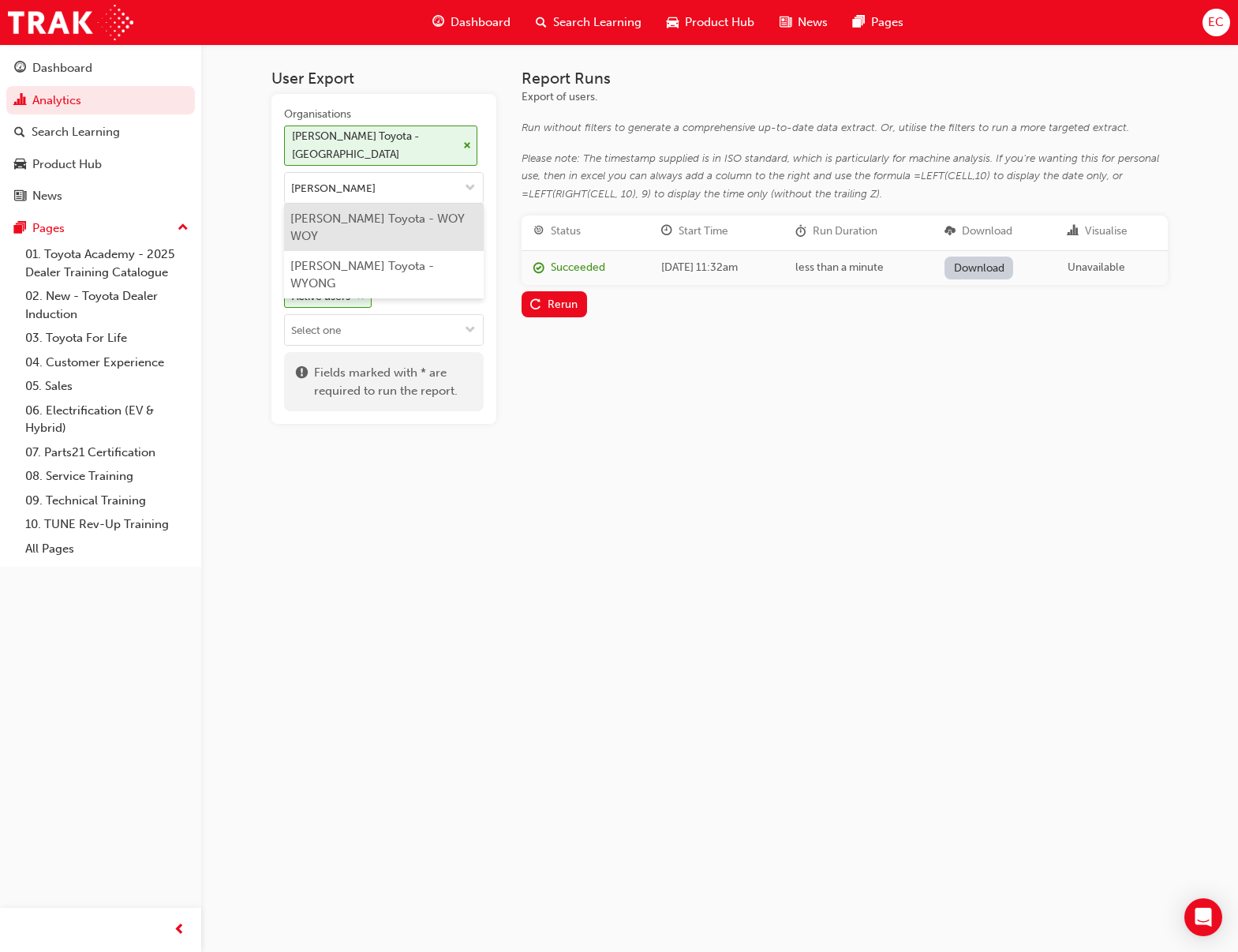 The height and width of the screenshot is (952, 1238). I want to click on a: car-iconProduct Hub, so click(710, 22).